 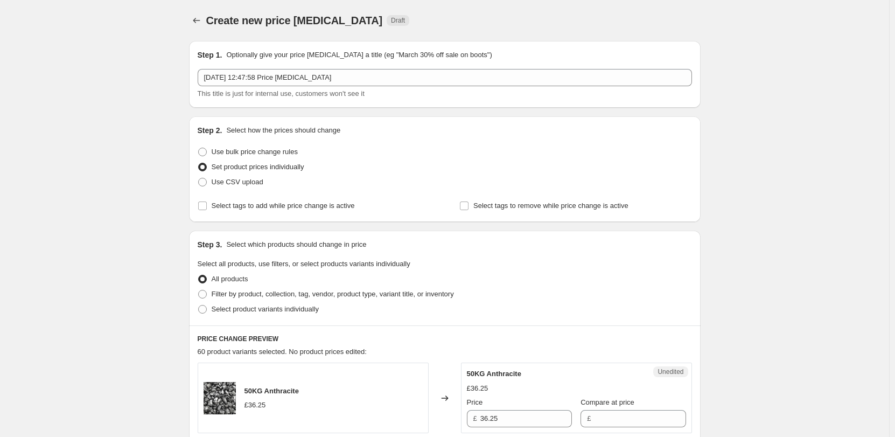 I want to click on span: Select product variants individually, so click(x=265, y=309).